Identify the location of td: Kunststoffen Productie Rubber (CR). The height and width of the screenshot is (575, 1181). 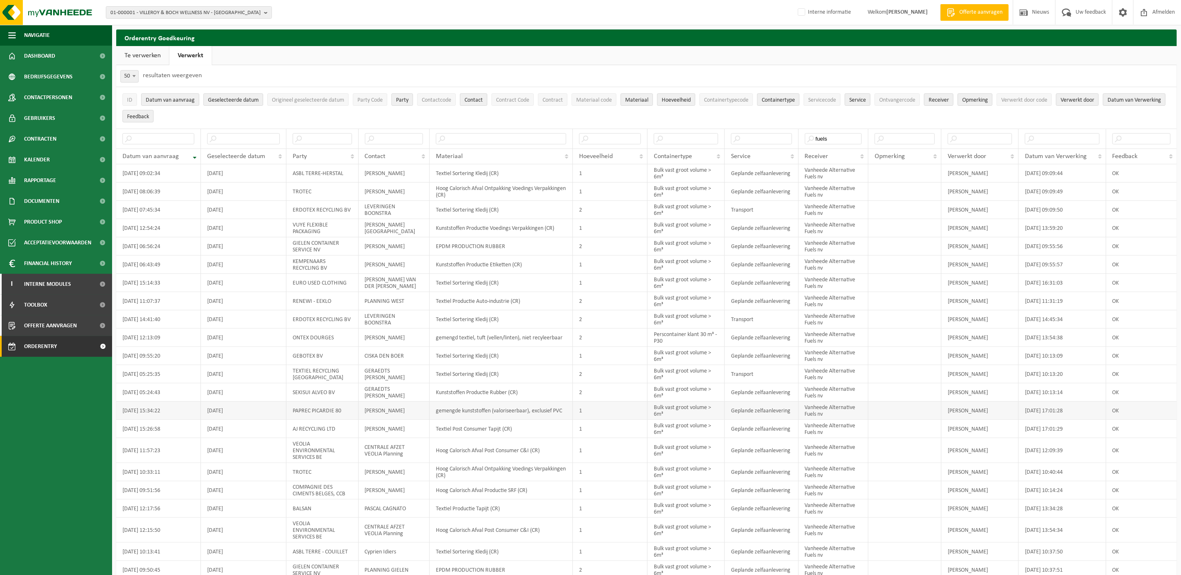
(501, 393).